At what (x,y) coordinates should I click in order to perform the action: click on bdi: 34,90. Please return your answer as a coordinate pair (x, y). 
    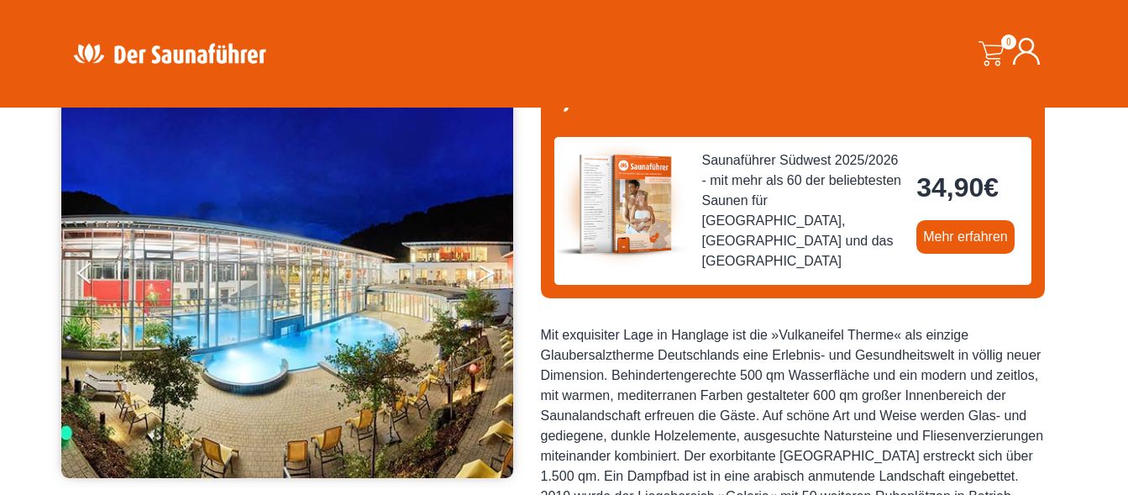
    Looking at the image, I should click on (957, 187).